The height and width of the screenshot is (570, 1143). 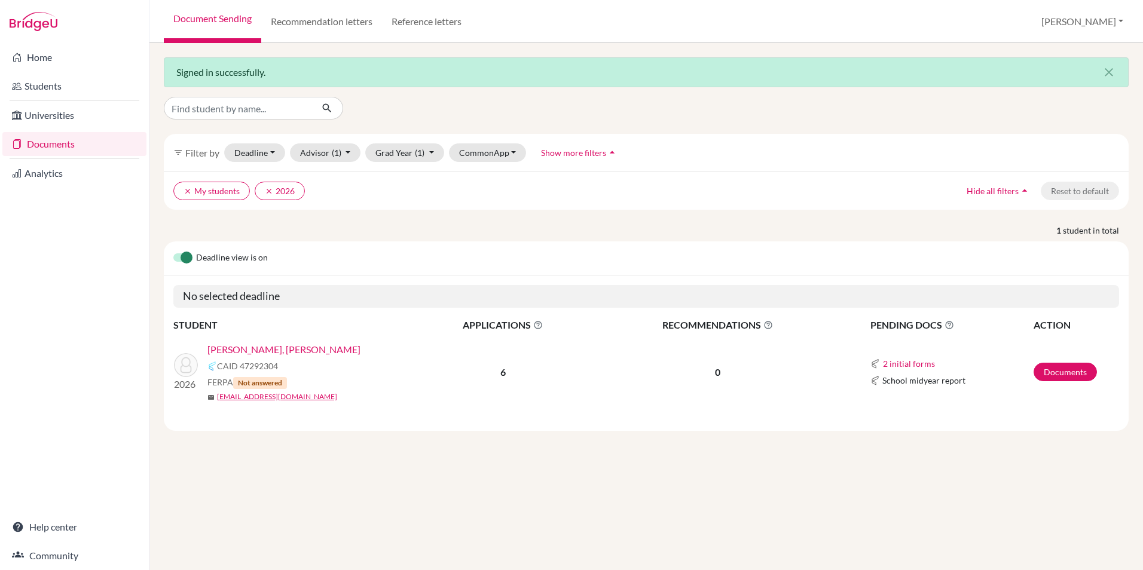 What do you see at coordinates (1109, 72) in the screenshot?
I see `i: close` at bounding box center [1109, 72].